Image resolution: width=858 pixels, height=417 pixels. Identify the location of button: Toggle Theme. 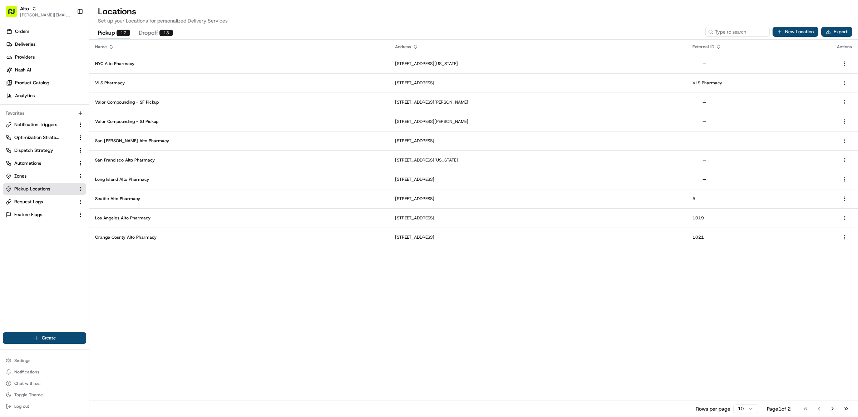
(44, 395).